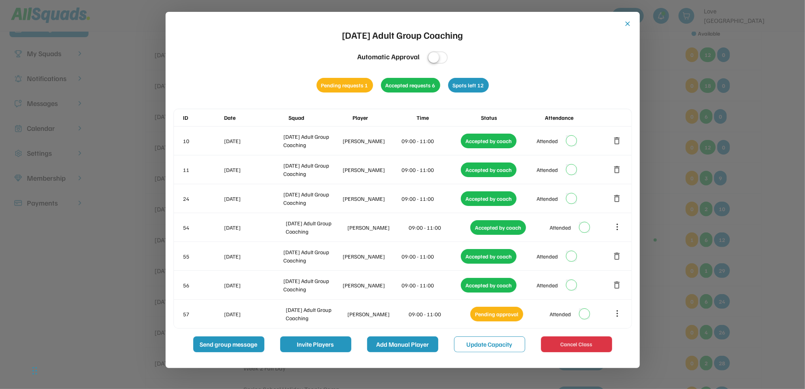 This screenshot has height=389, width=805. I want to click on button: Invite Players, so click(316, 344).